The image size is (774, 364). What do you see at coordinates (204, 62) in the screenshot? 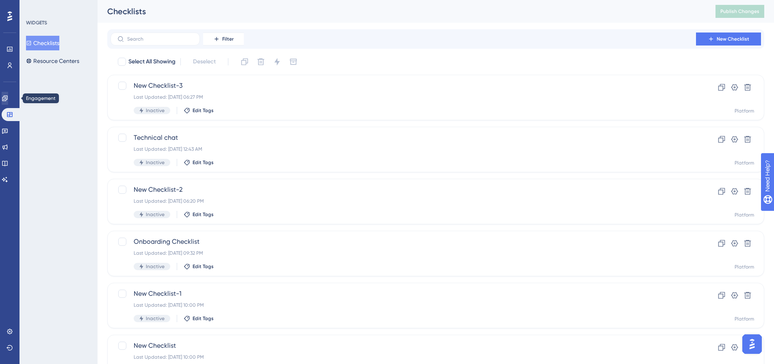
I see `button: Deselect` at bounding box center [204, 62].